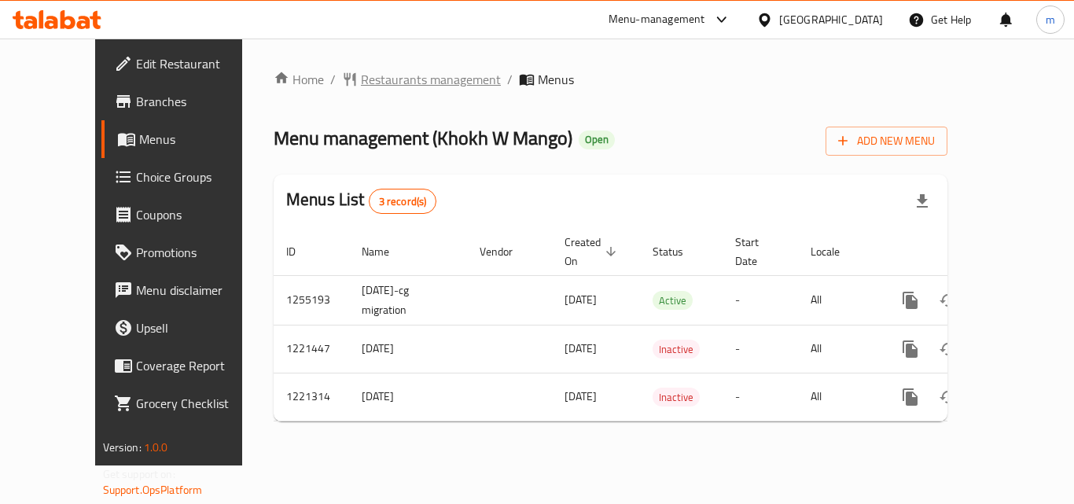  I want to click on div: Active, so click(672, 300).